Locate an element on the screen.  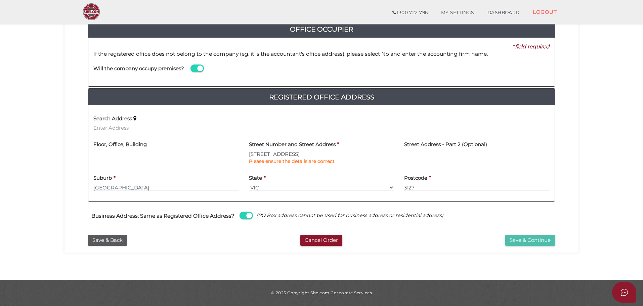
h4: Will the company occupy premises? is located at coordinates (139, 69).